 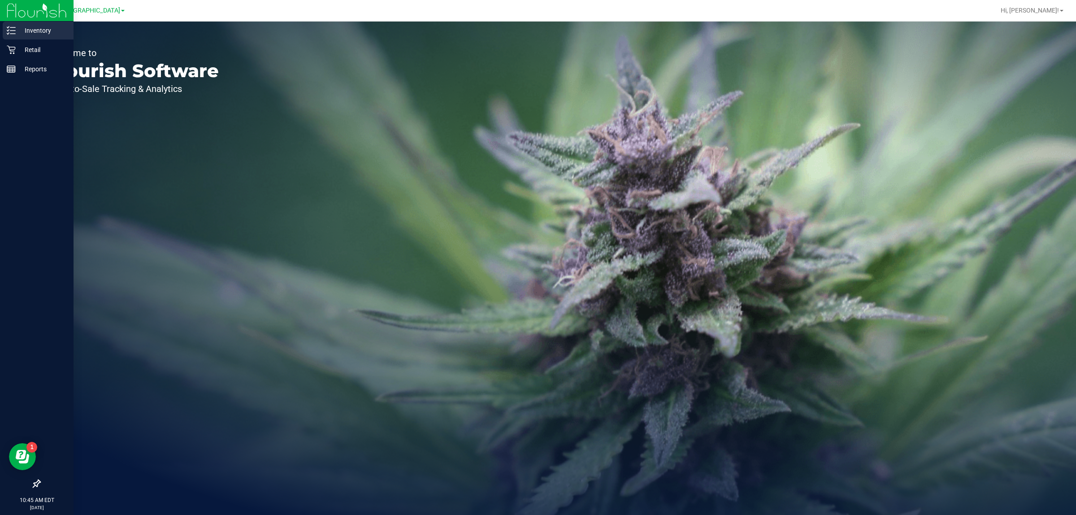 What do you see at coordinates (43, 50) in the screenshot?
I see `p: Retail` at bounding box center [43, 50].